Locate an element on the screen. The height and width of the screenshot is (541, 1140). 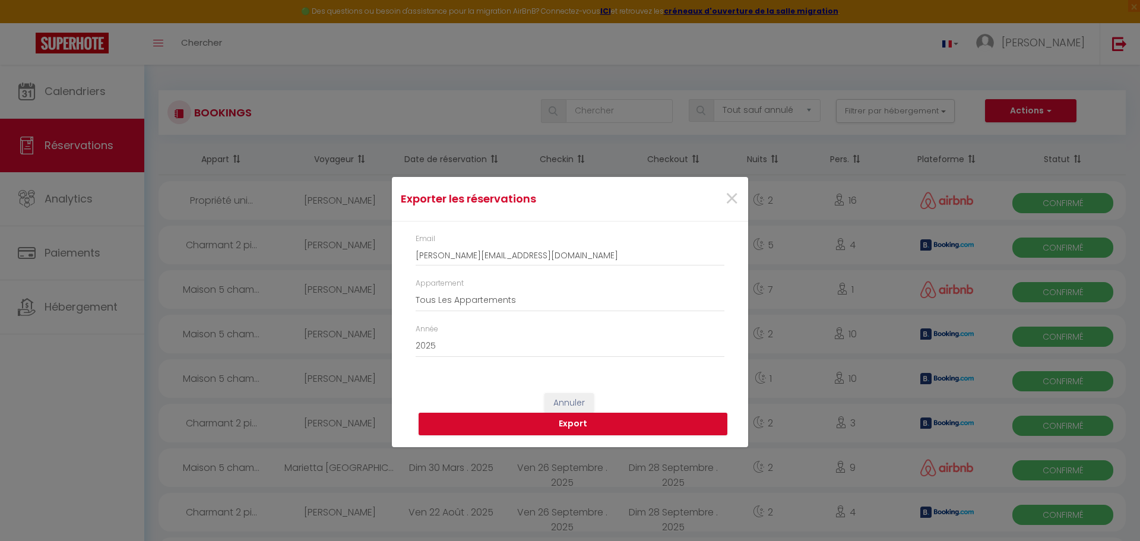
button: Annuler is located at coordinates (569, 403).